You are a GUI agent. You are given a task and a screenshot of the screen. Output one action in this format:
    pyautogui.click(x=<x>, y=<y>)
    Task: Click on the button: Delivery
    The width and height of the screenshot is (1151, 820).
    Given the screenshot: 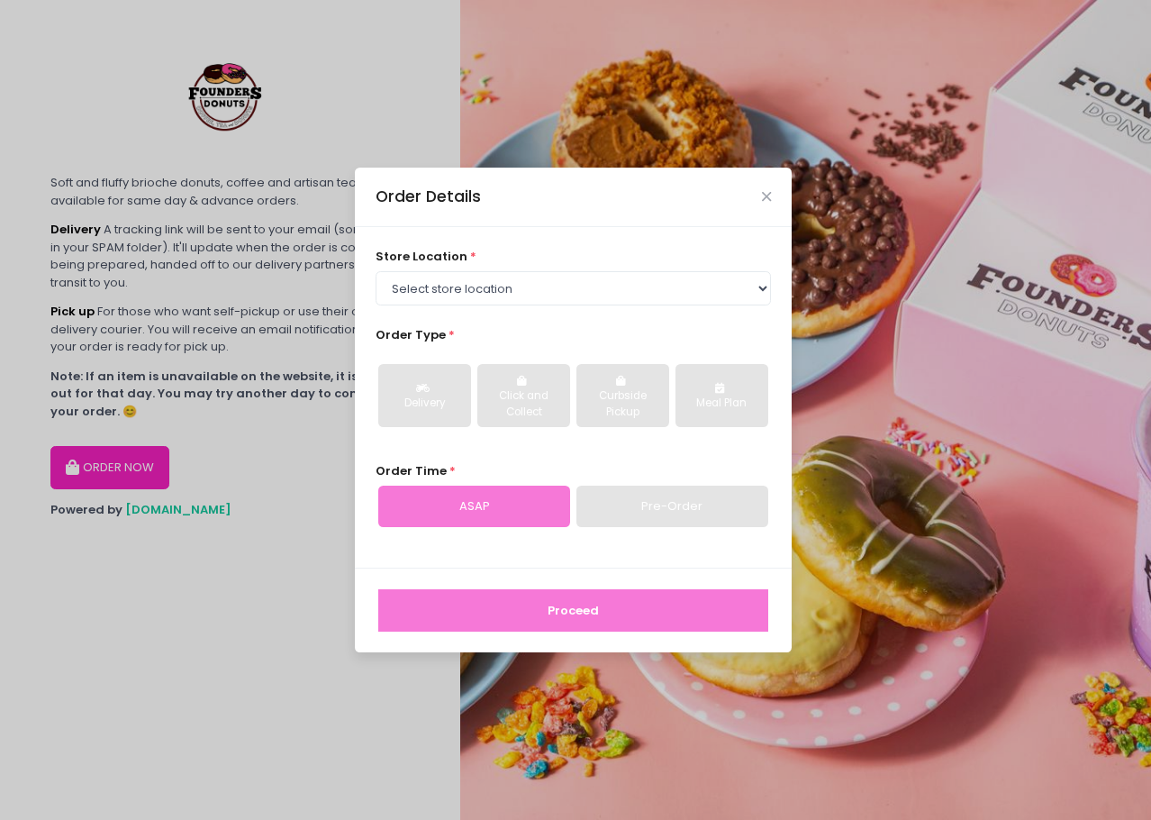 What is the action you would take?
    pyautogui.click(x=424, y=396)
    